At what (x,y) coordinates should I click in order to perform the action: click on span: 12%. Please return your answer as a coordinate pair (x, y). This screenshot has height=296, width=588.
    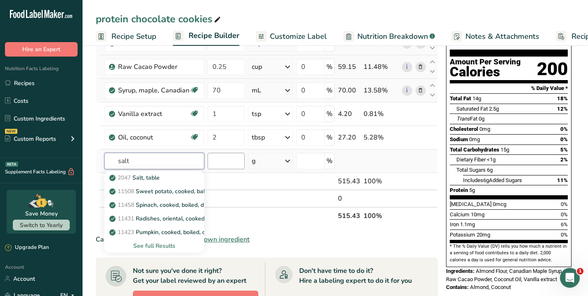
    Looking at the image, I should click on (562, 109).